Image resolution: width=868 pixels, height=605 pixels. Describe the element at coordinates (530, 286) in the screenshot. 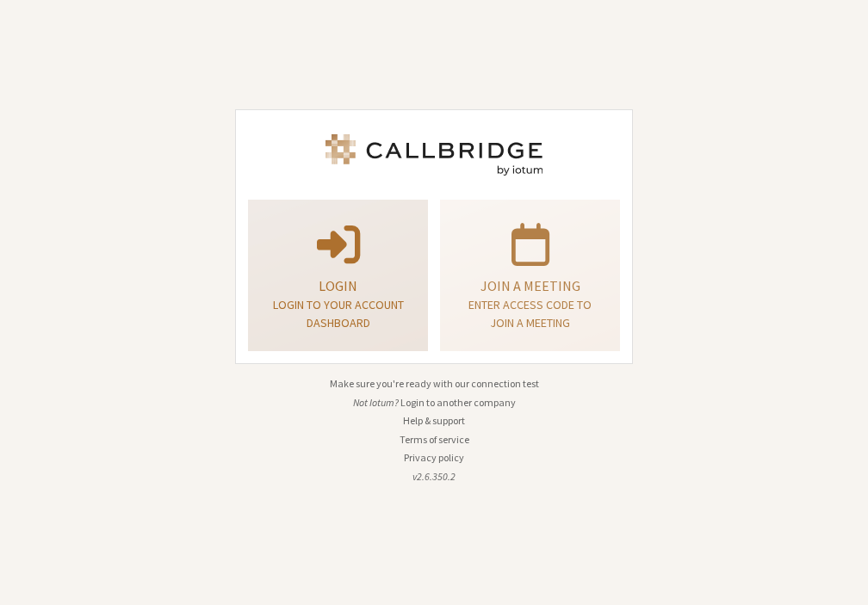

I see `p: Join a meeting` at that location.